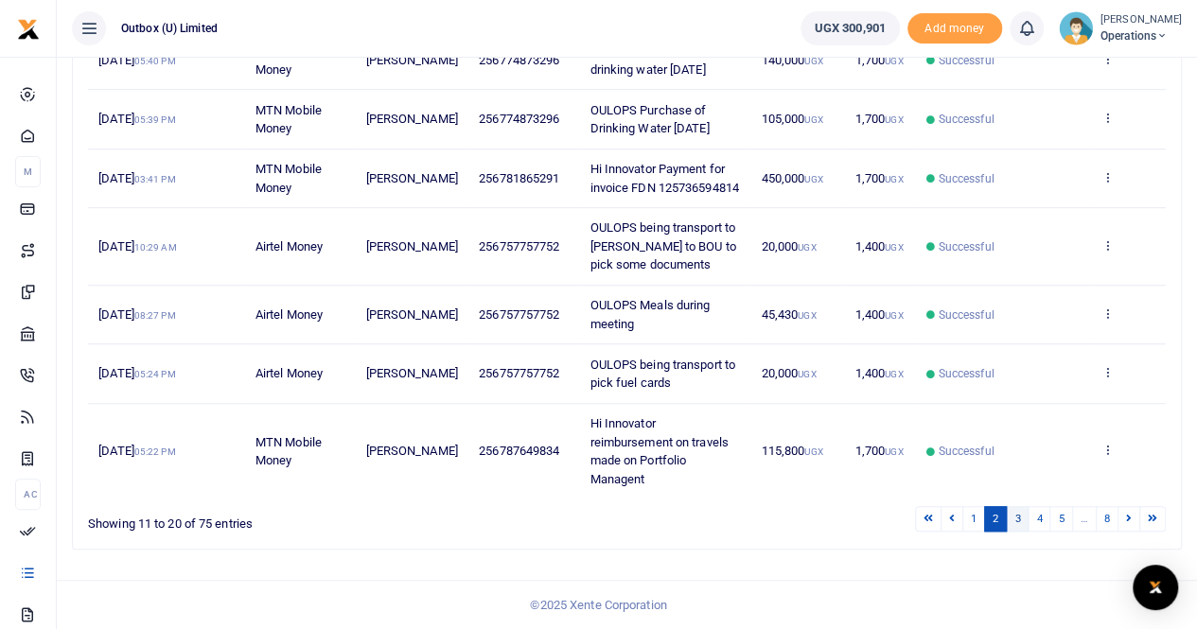  Describe the element at coordinates (955, 28) in the screenshot. I see `li: Toup your wallet` at that location.